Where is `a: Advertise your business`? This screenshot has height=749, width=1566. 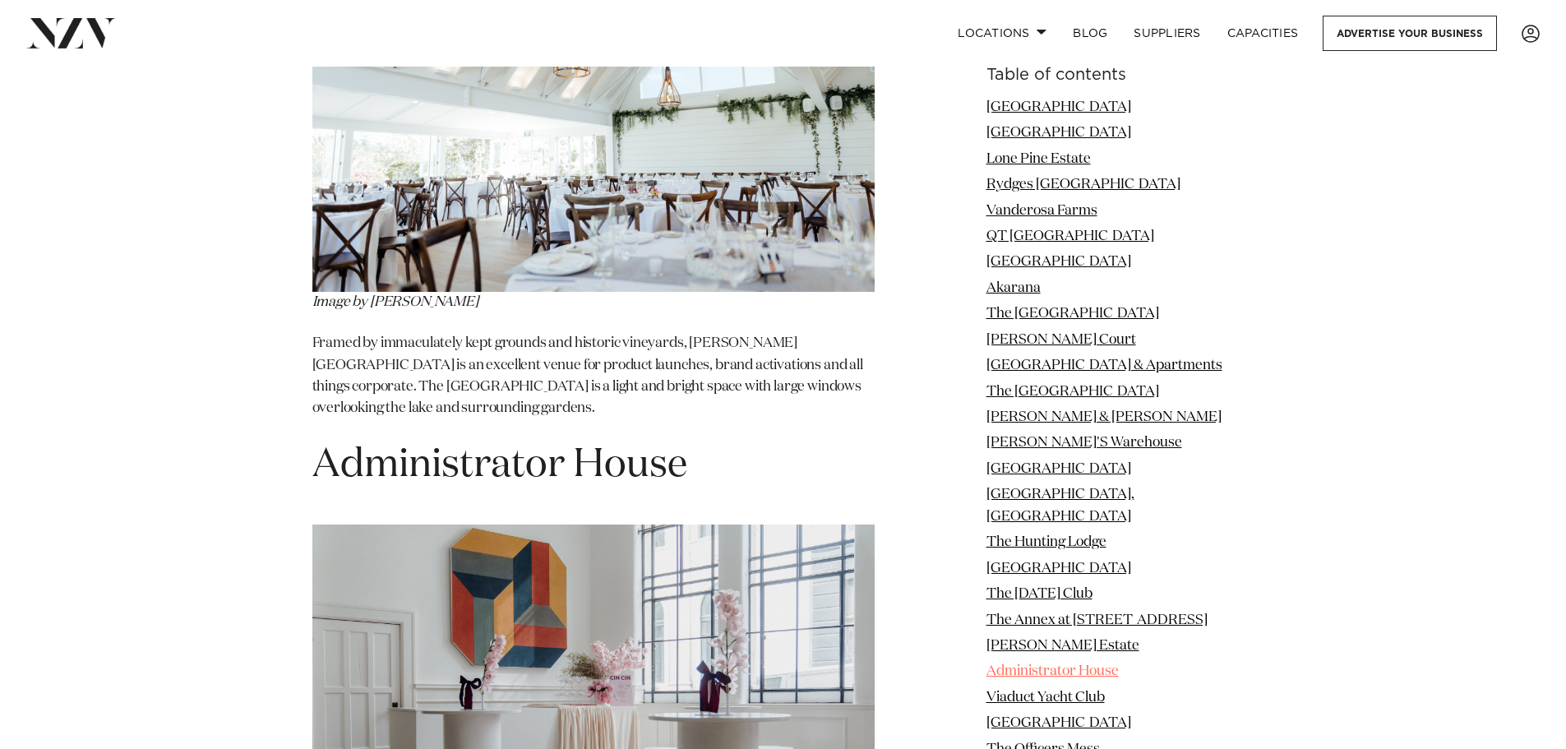 a: Advertise your business is located at coordinates (1410, 33).